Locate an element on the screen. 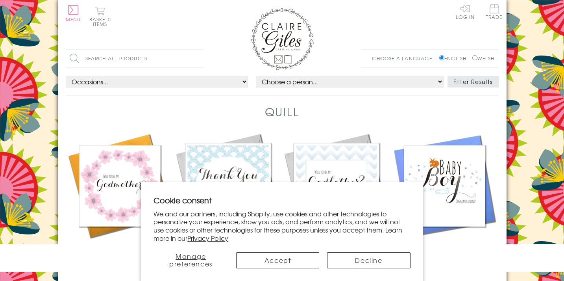 The width and height of the screenshot is (564, 281). a: Privacy Policy is located at coordinates (208, 238).